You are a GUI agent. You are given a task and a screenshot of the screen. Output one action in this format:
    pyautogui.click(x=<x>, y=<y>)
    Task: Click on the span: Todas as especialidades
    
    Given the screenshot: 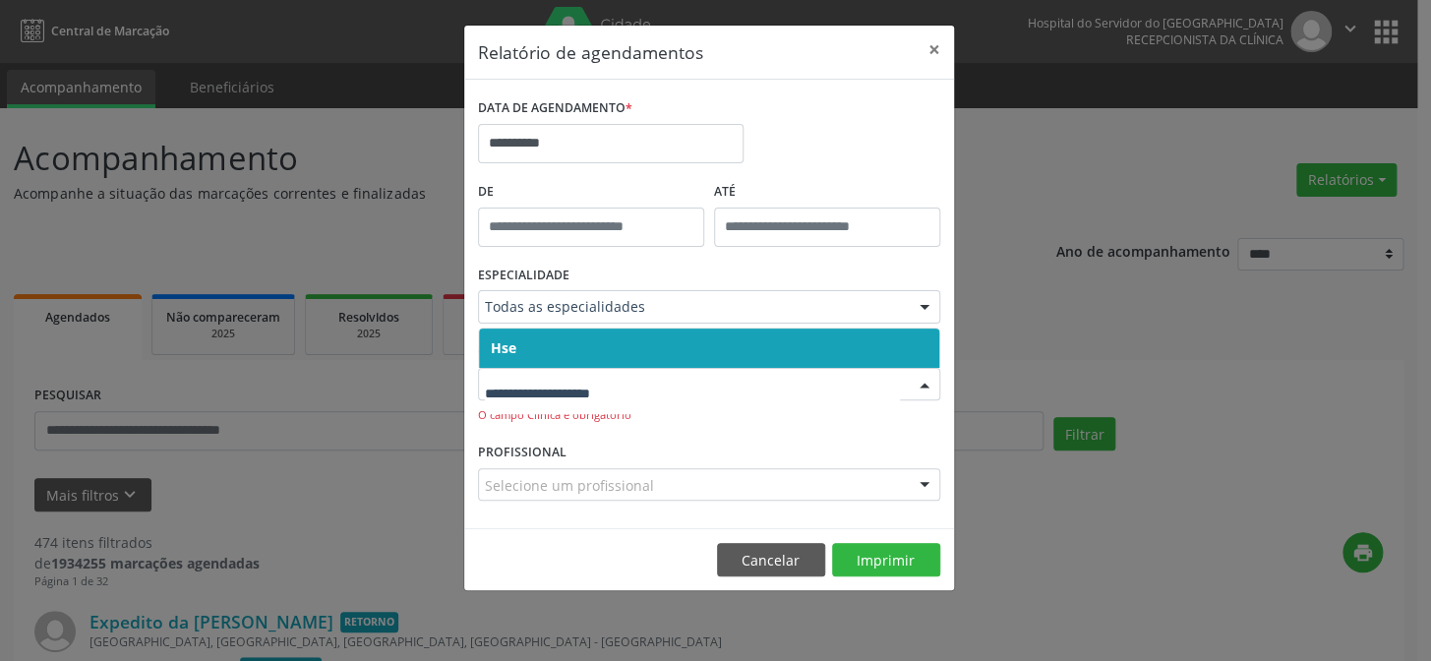 What is the action you would take?
    pyautogui.click(x=692, y=307)
    